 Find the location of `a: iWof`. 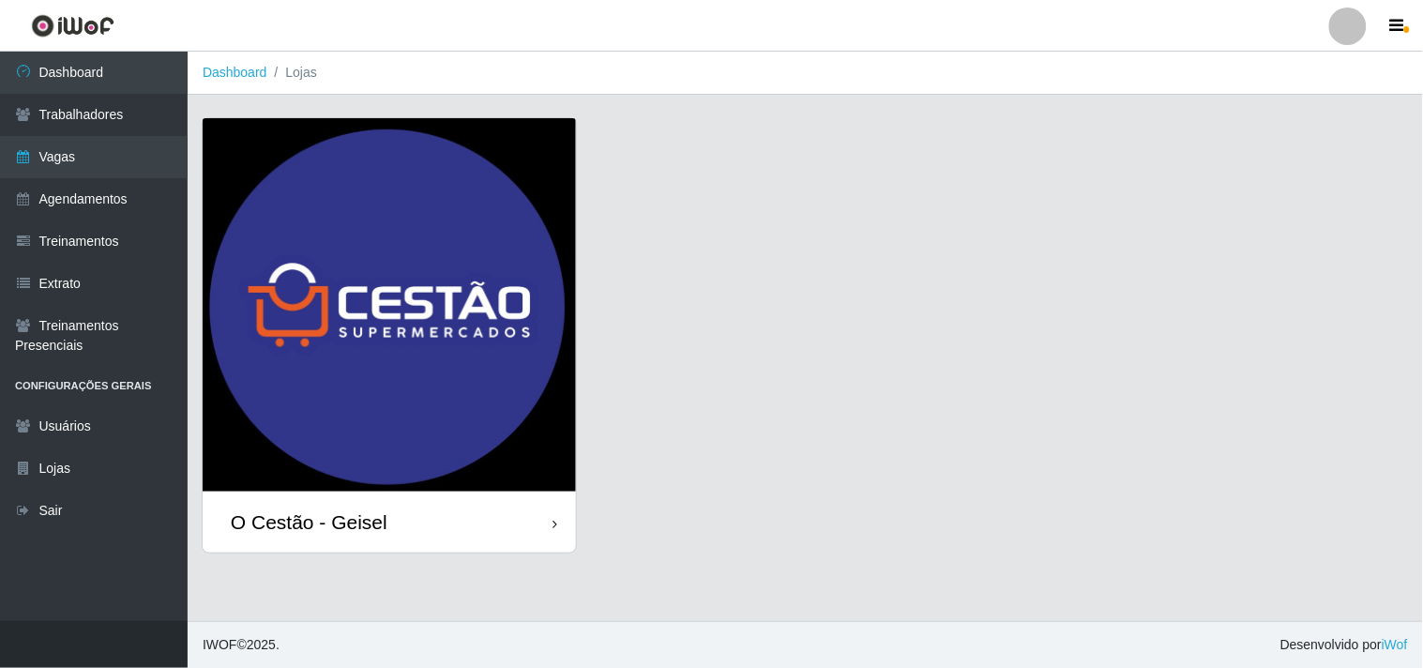

a: iWof is located at coordinates (1395, 644).